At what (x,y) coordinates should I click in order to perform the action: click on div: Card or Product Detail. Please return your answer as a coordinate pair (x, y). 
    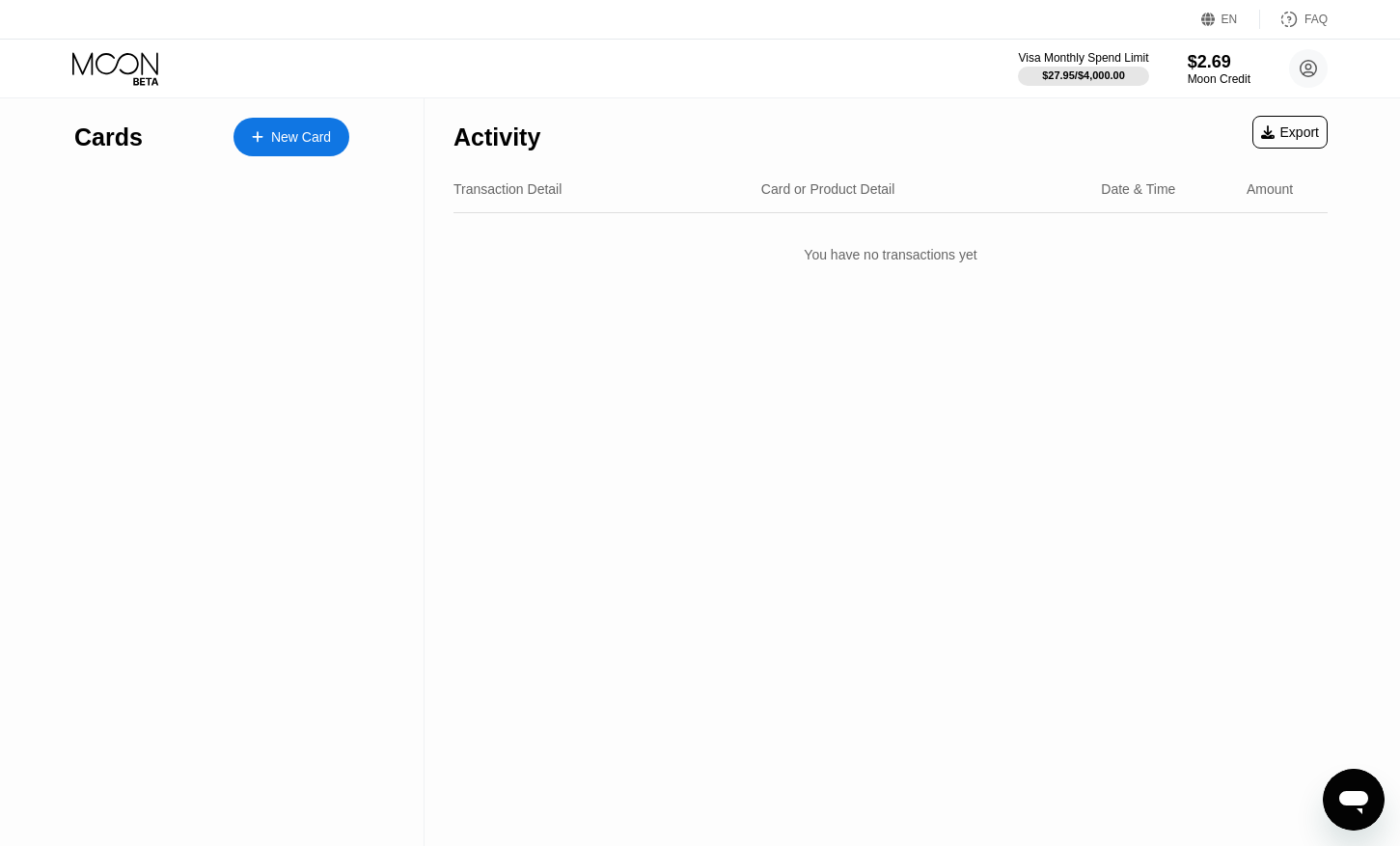
    Looking at the image, I should click on (828, 189).